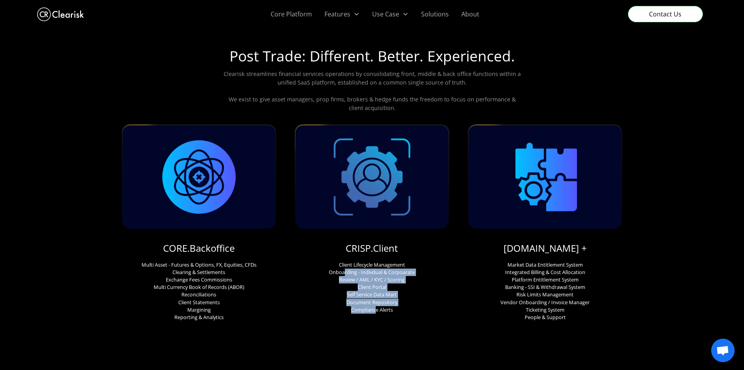 Image resolution: width=744 pixels, height=370 pixels. What do you see at coordinates (199, 248) in the screenshot?
I see `a: CORE.Backoffice` at bounding box center [199, 248].